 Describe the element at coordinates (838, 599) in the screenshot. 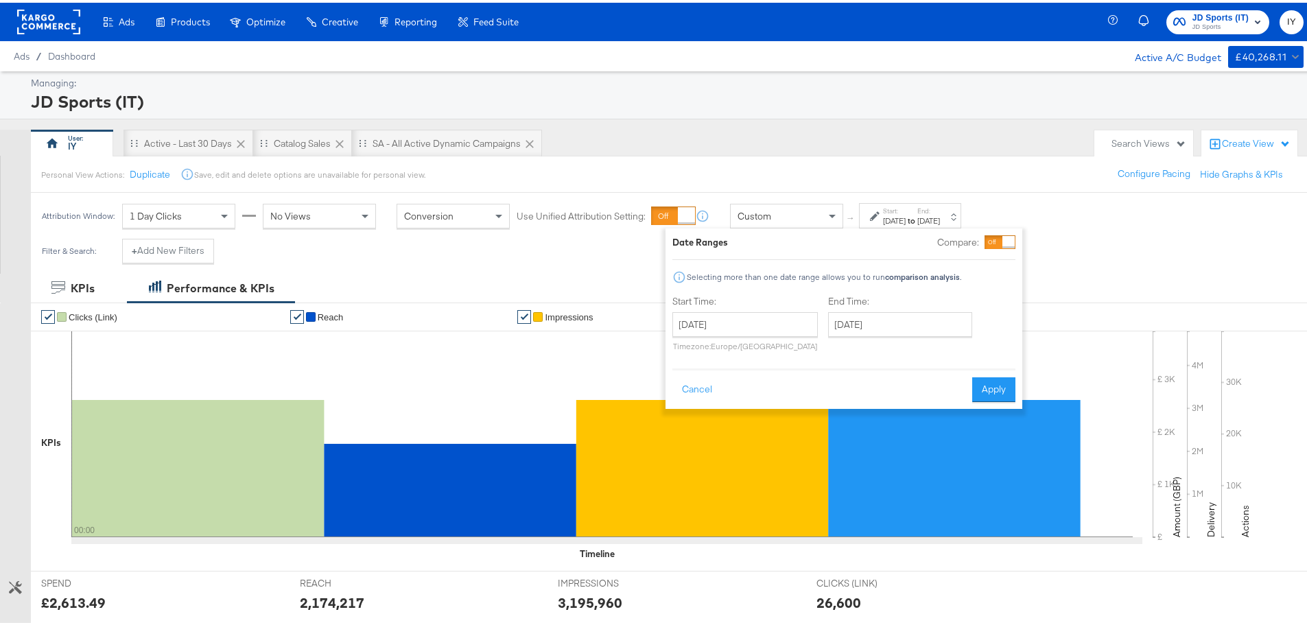

I see `div: 26,600` at that location.